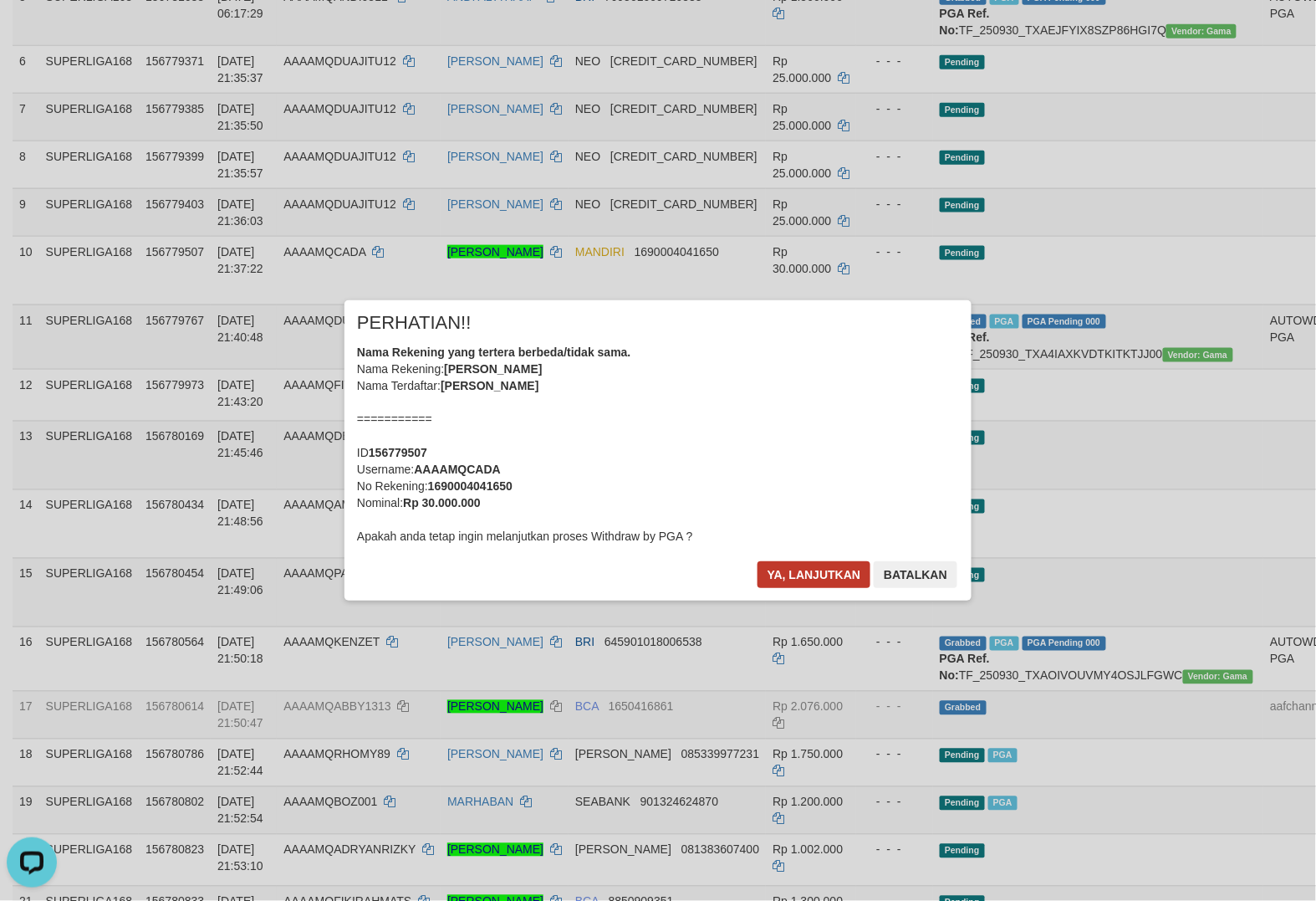 Image resolution: width=1316 pixels, height=901 pixels. Describe the element at coordinates (494, 352) in the screenshot. I see `b: Nama Rekening yang tertera berbeda/tidak sama.` at that location.